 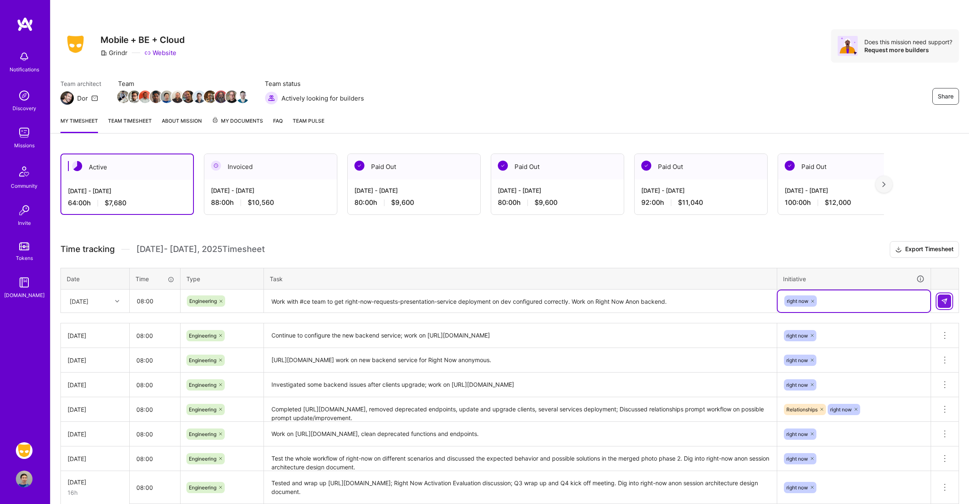 What do you see at coordinates (854, 279) in the screenshot?
I see `div: Initiative` at bounding box center [854, 279].